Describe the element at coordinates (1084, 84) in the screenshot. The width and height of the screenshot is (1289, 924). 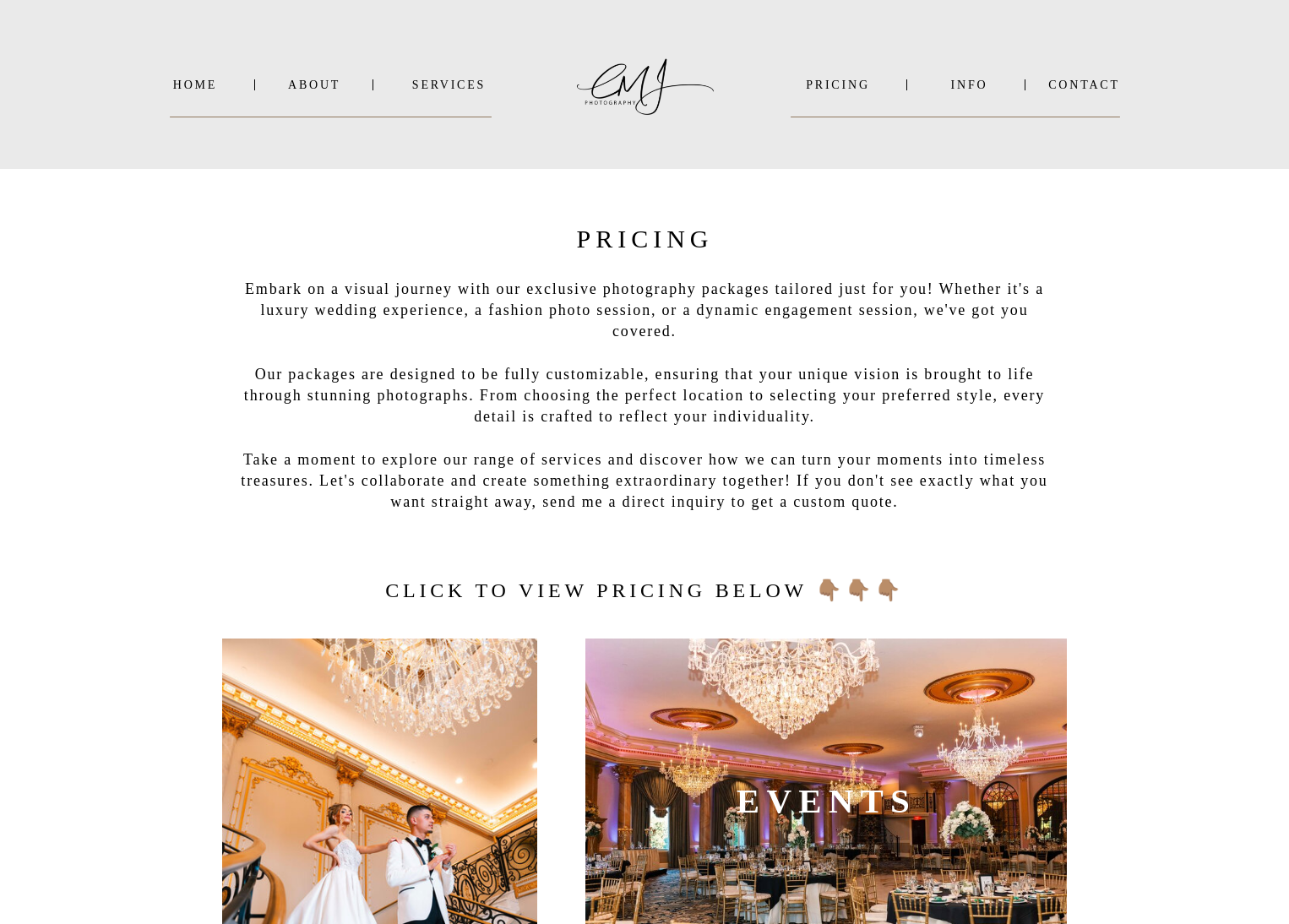
I see `a: Contact` at that location.